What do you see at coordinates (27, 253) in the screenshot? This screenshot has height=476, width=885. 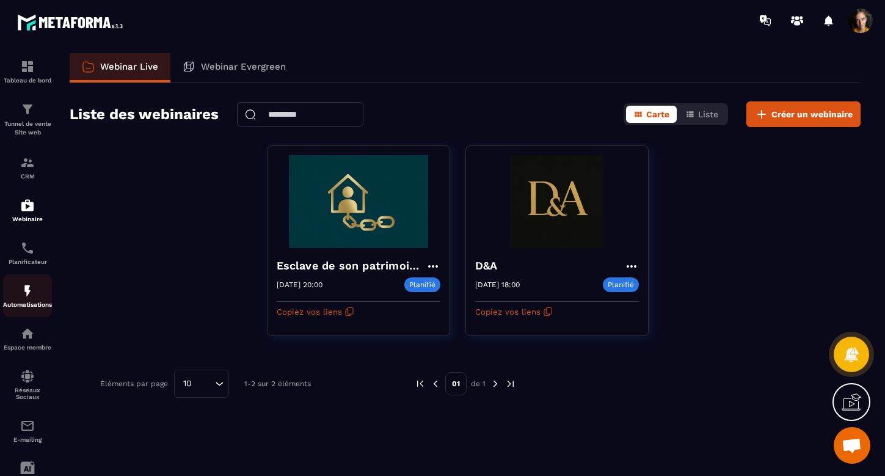 I see `a: schedulerschedulerPlanificateur` at bounding box center [27, 253].